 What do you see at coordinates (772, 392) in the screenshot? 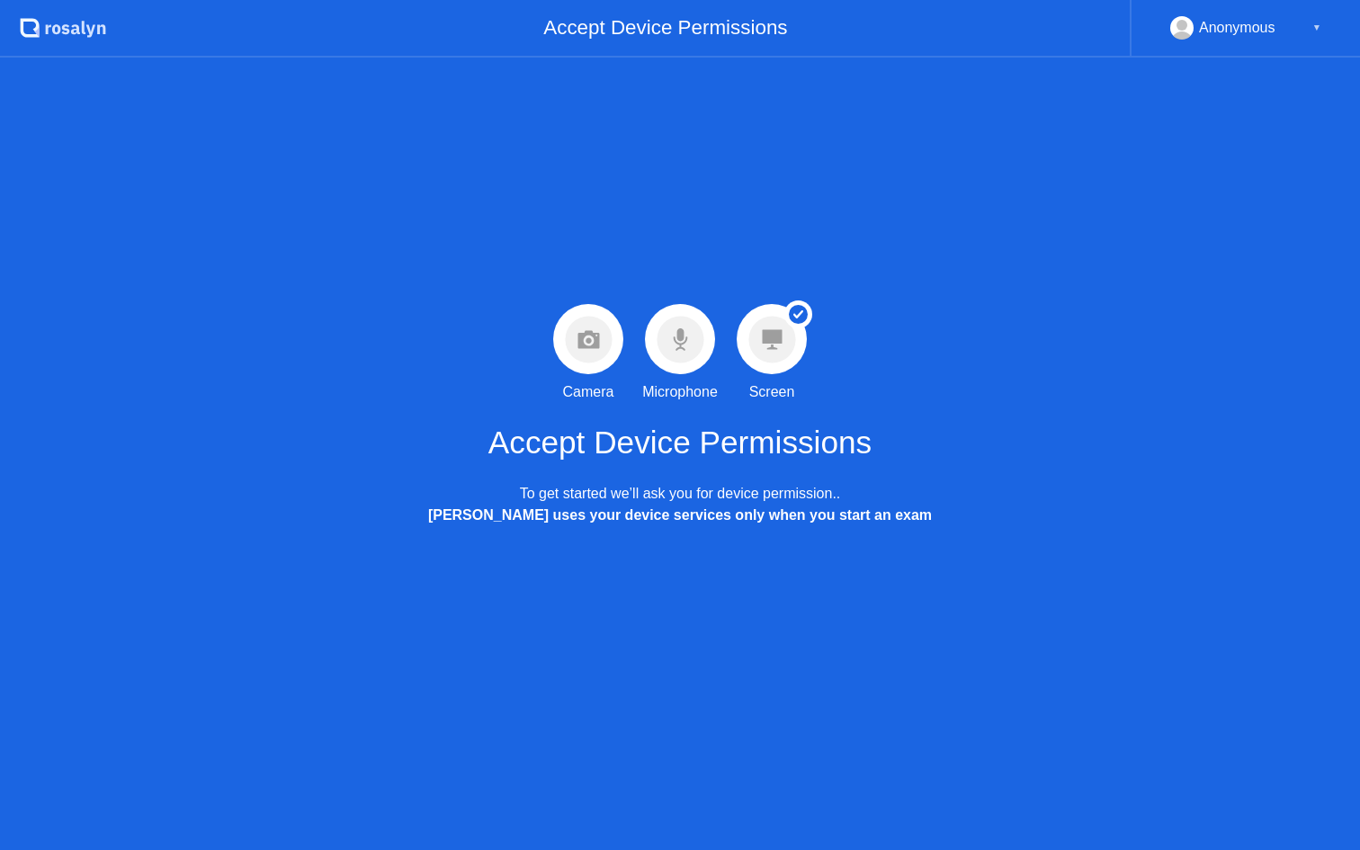
I see `div: Screen` at bounding box center [772, 392].